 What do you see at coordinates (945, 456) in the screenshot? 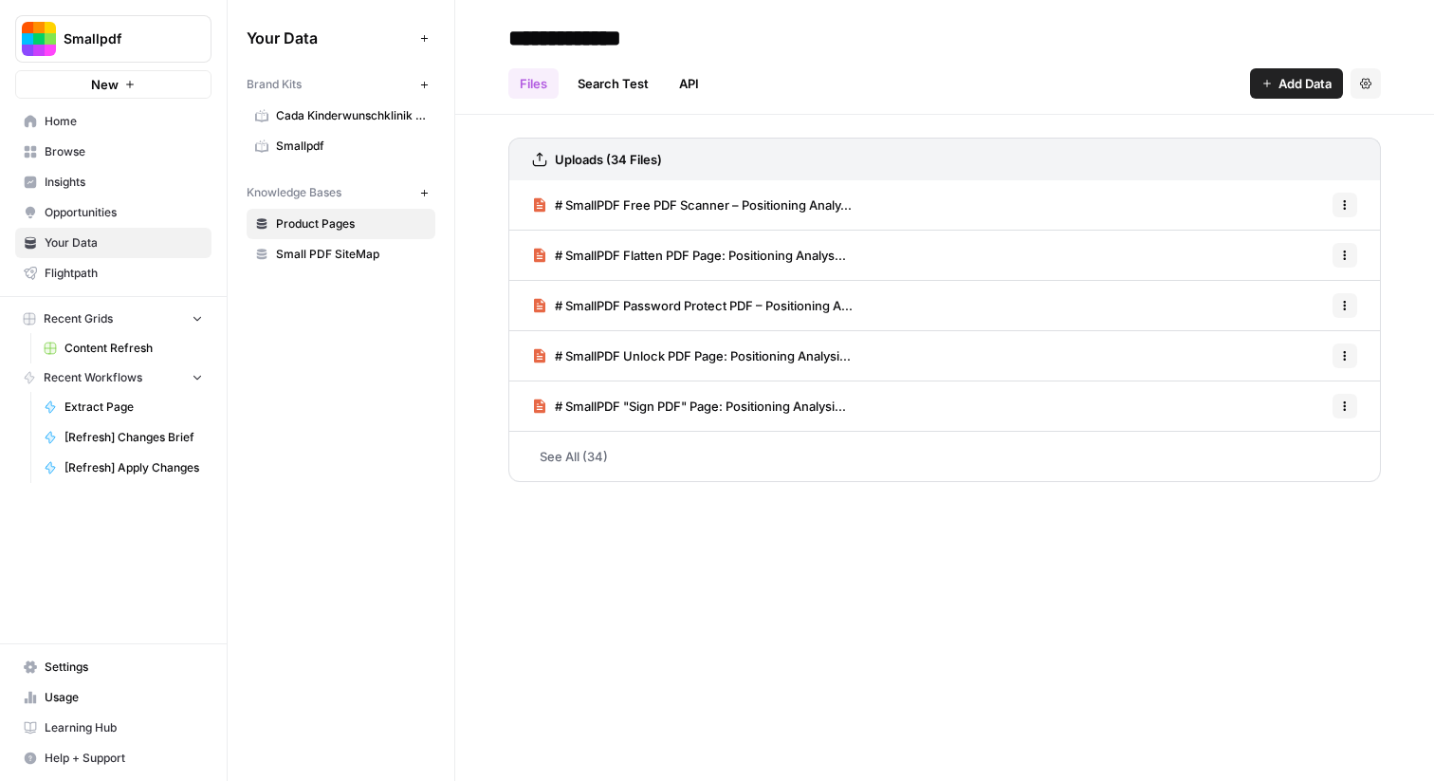
I see `a: See All (34)` at bounding box center [945, 456].